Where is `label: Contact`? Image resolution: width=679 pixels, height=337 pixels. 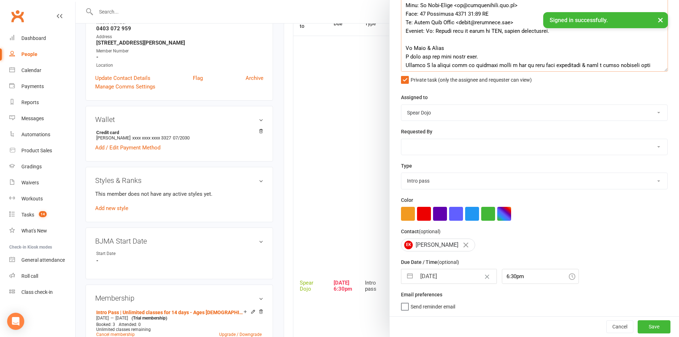
label: Contact is located at coordinates (420, 231).